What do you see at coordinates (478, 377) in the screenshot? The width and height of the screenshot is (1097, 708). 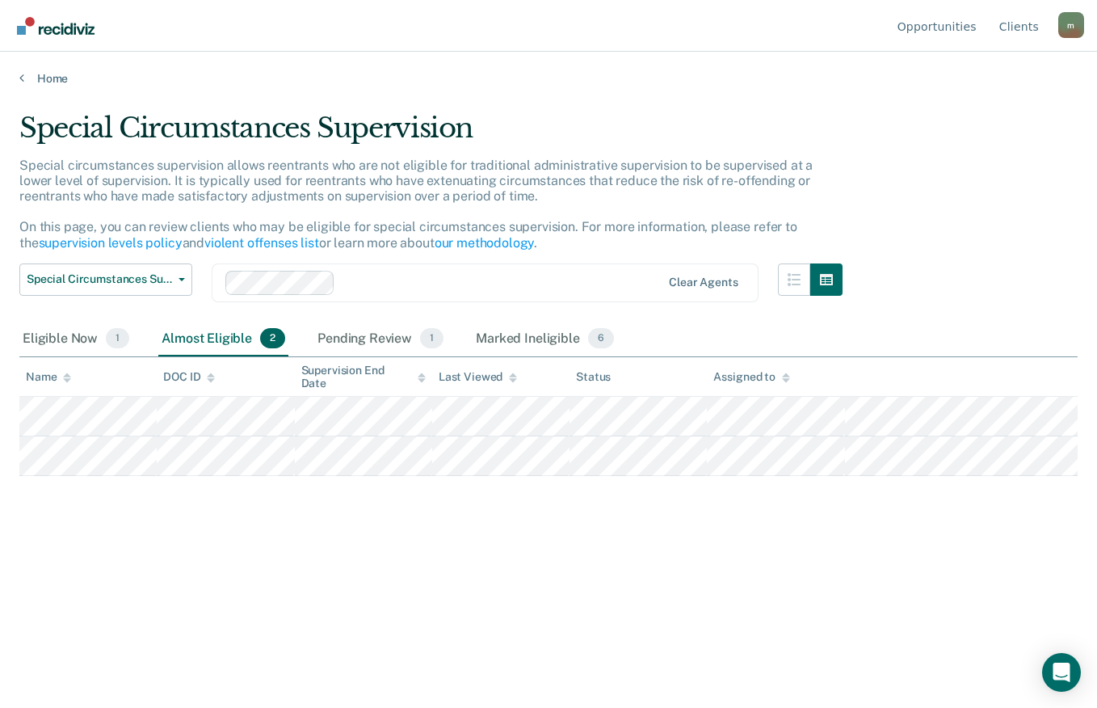 I see `div: Last Viewed` at bounding box center [478, 377].